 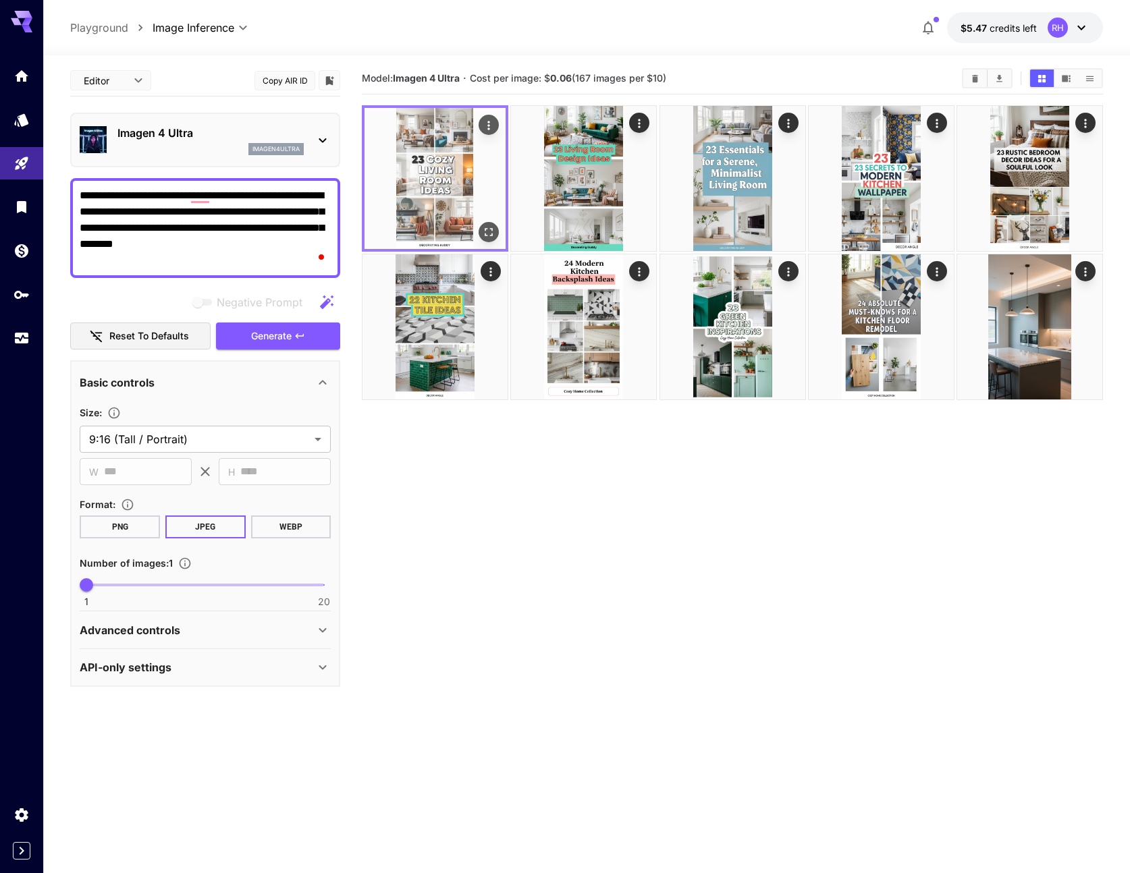 What do you see at coordinates (94, 472) in the screenshot?
I see `span: W` at bounding box center [94, 472].